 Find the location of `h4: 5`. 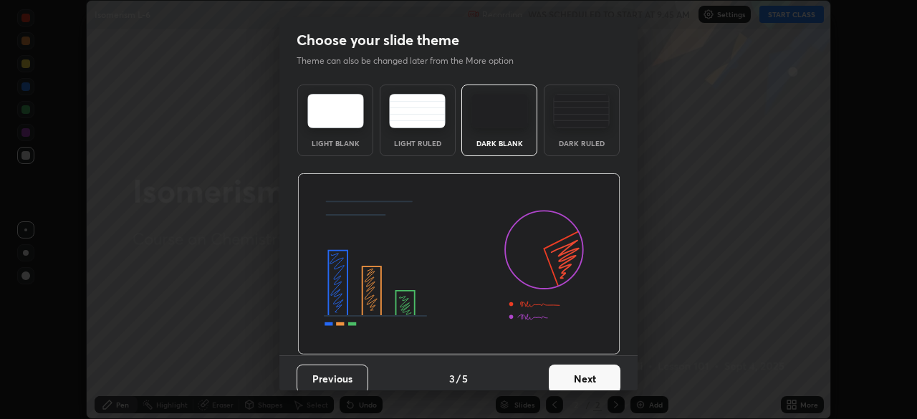

h4: 5 is located at coordinates (465, 378).